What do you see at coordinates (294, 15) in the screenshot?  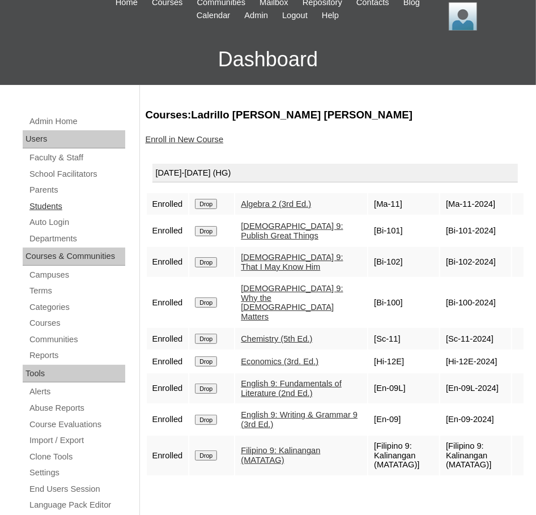 I see `a: Logout` at bounding box center [294, 15].